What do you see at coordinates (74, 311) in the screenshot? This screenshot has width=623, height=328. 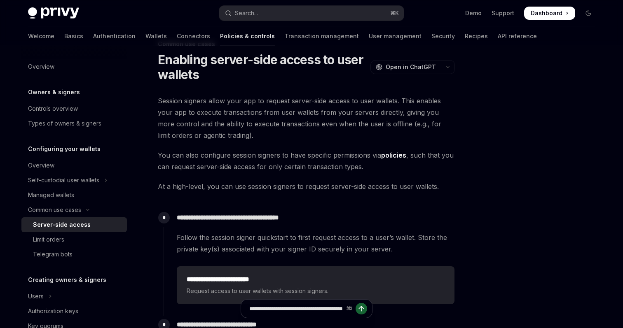 I see `a: Authorization keys` at bounding box center [74, 311].